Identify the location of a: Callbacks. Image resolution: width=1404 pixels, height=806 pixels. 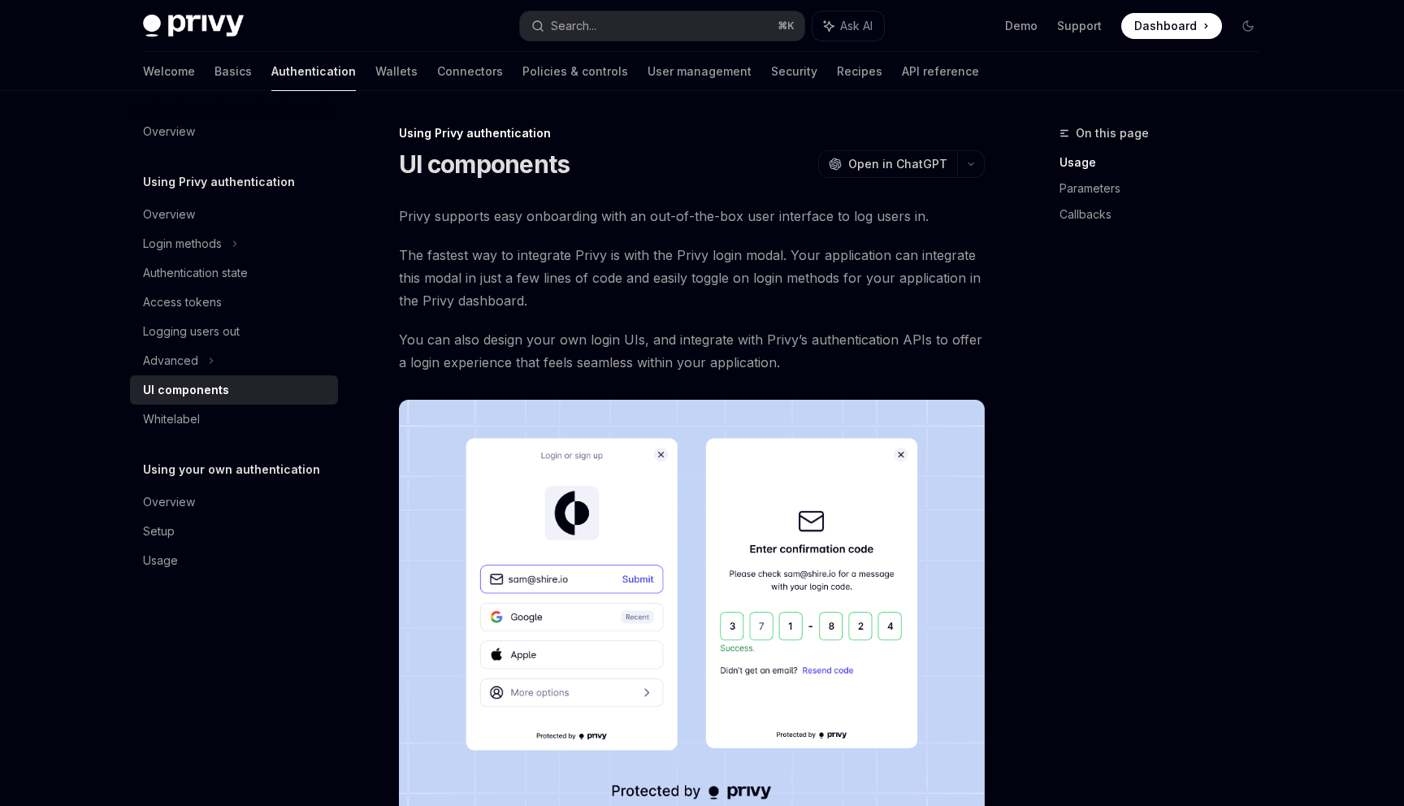
(1167, 215).